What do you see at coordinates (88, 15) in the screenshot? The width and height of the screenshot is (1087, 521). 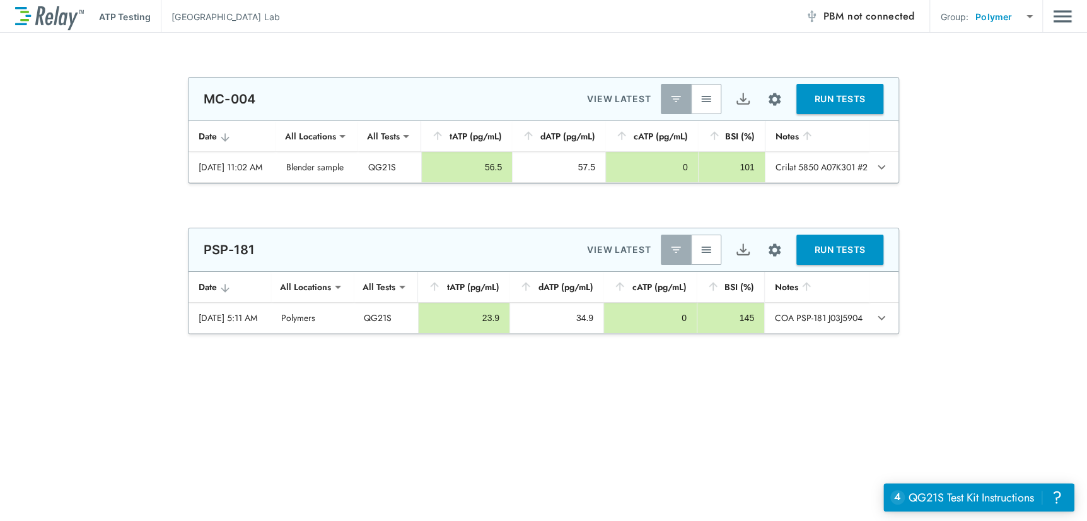 I see `div: QG21S Test Kit Instructions` at bounding box center [88, 15].